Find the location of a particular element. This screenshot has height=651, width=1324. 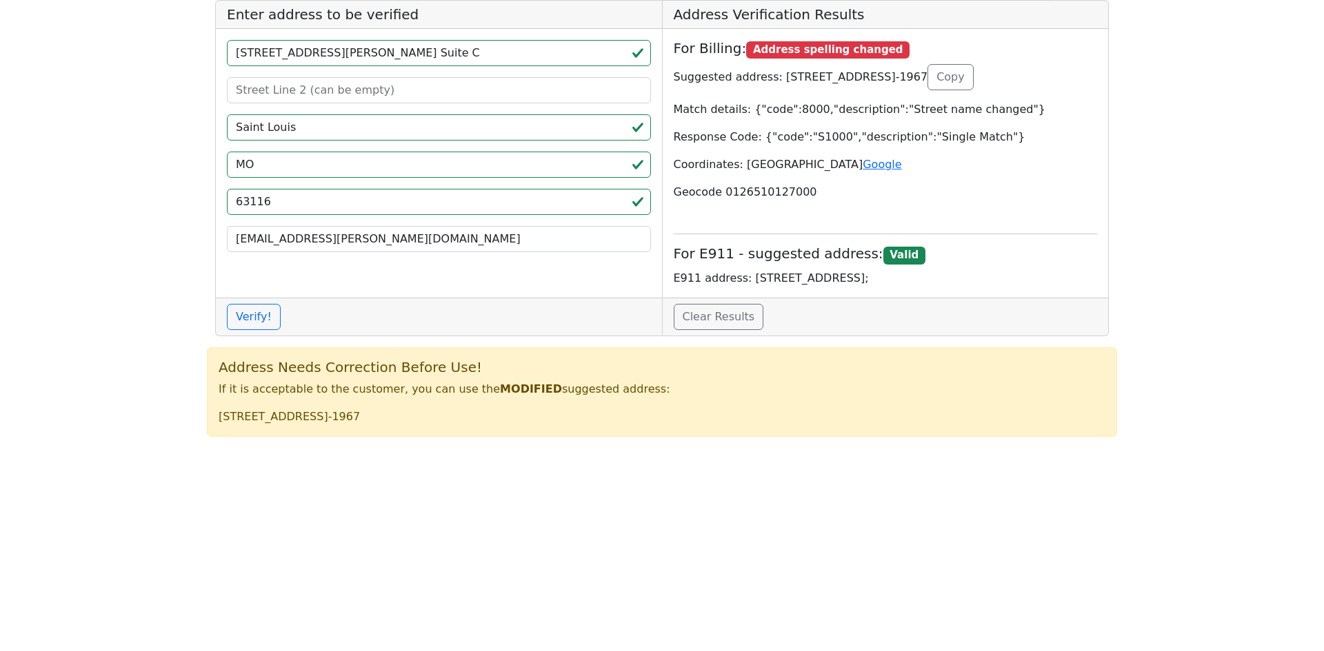

a: Clear Results is located at coordinates (718, 317).